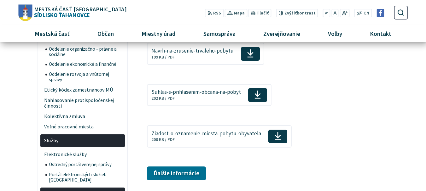 This screenshot has width=426, height=191. Describe the element at coordinates (176, 174) in the screenshot. I see `a: Ďalšie informácie` at that location.